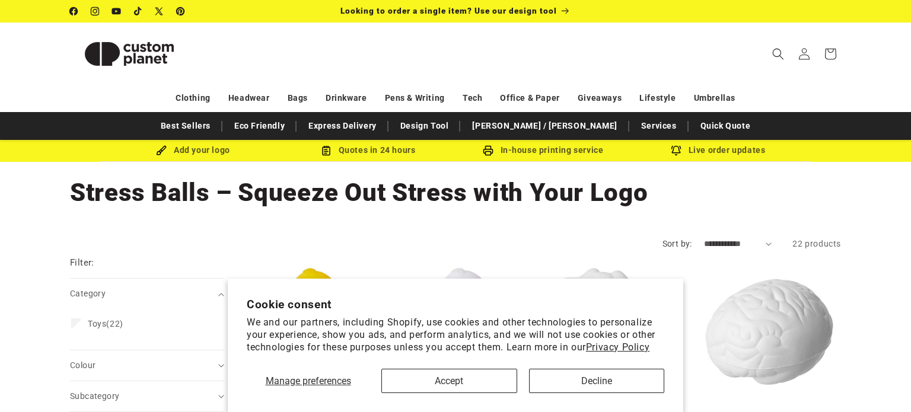 The image size is (911, 412). What do you see at coordinates (97, 324) in the screenshot?
I see `span: Toys` at bounding box center [97, 324].